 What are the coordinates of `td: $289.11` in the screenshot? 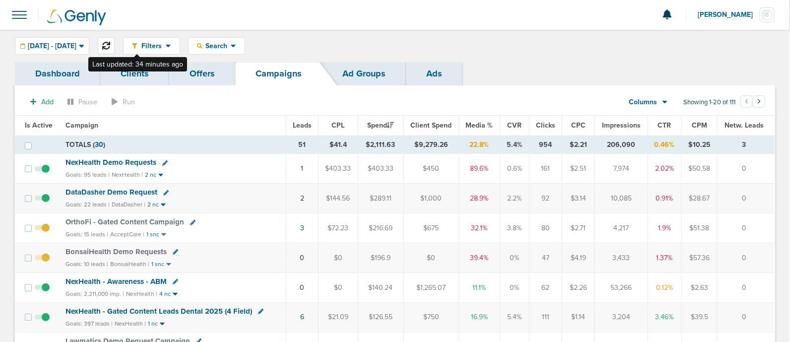 It's located at (381, 199).